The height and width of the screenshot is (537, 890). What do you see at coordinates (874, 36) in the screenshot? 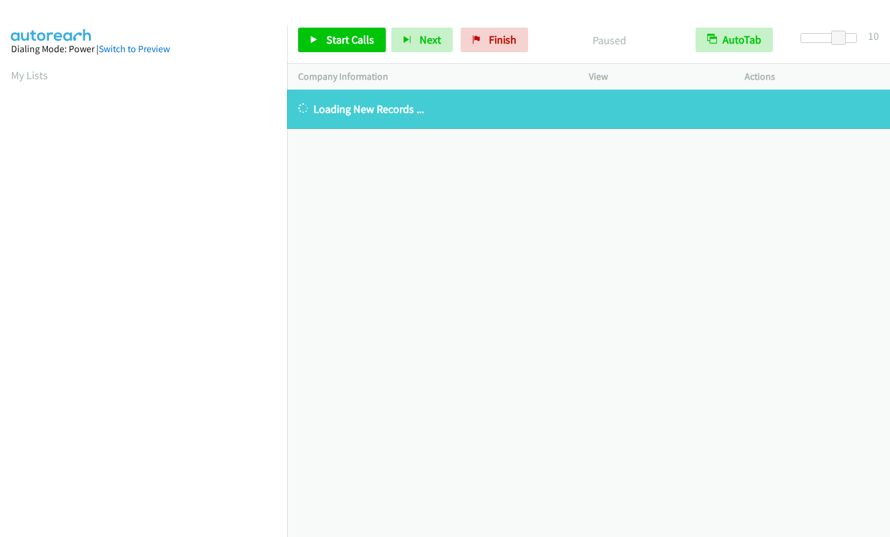
I see `div: 10` at bounding box center [874, 36].